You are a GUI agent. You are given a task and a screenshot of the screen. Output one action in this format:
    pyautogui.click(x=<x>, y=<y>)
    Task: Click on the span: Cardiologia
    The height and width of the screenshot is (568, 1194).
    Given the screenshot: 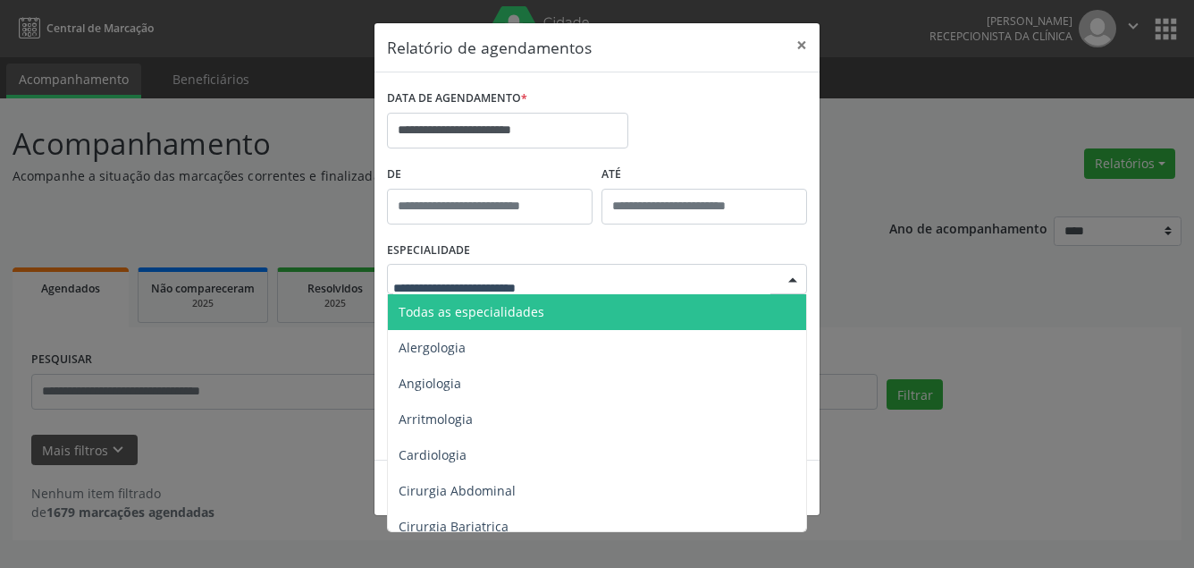 What is the action you would take?
    pyautogui.click(x=433, y=454)
    